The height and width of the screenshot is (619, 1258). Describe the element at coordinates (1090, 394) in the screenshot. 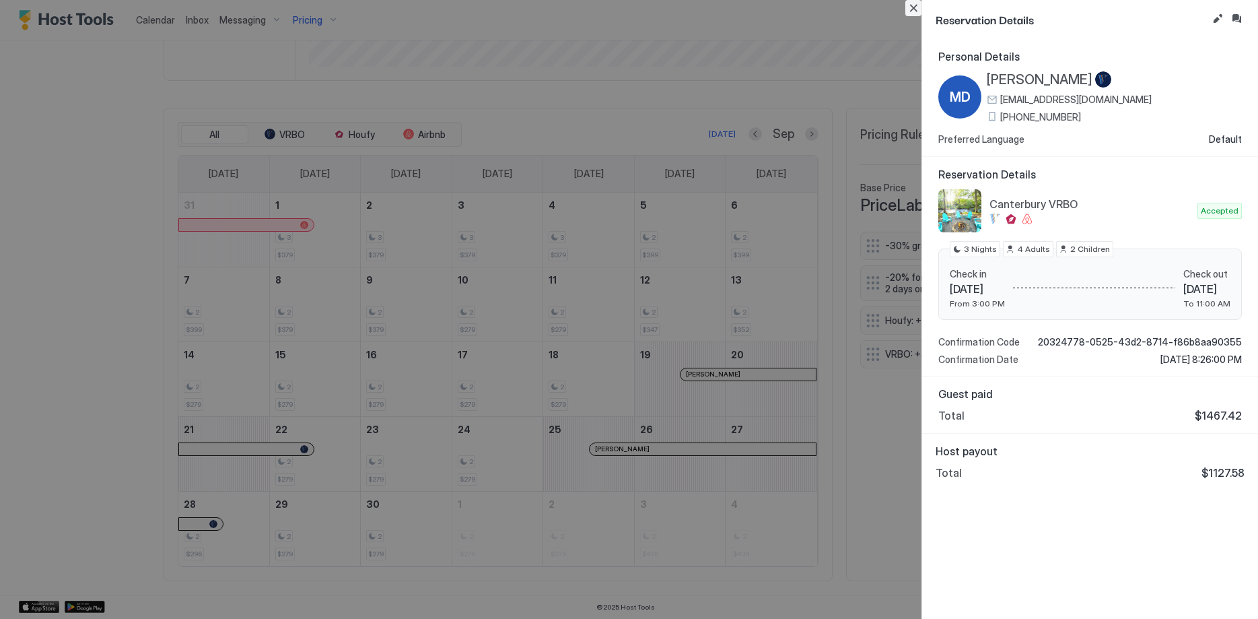

I see `span: Guest paid` at that location.